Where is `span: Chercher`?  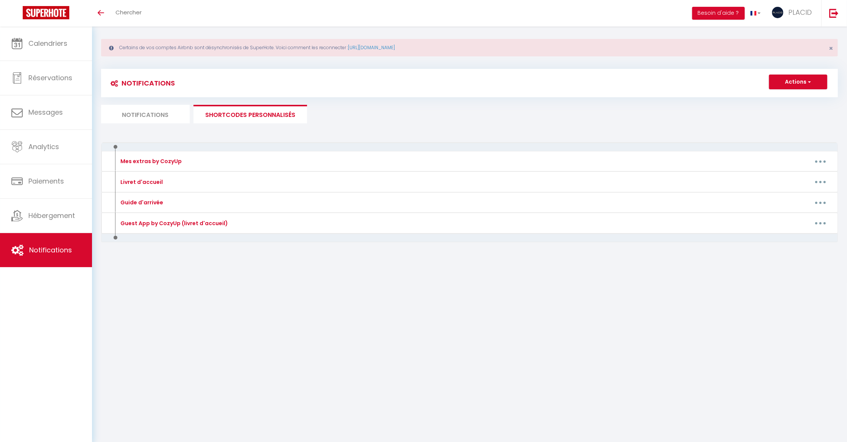 span: Chercher is located at coordinates (128, 12).